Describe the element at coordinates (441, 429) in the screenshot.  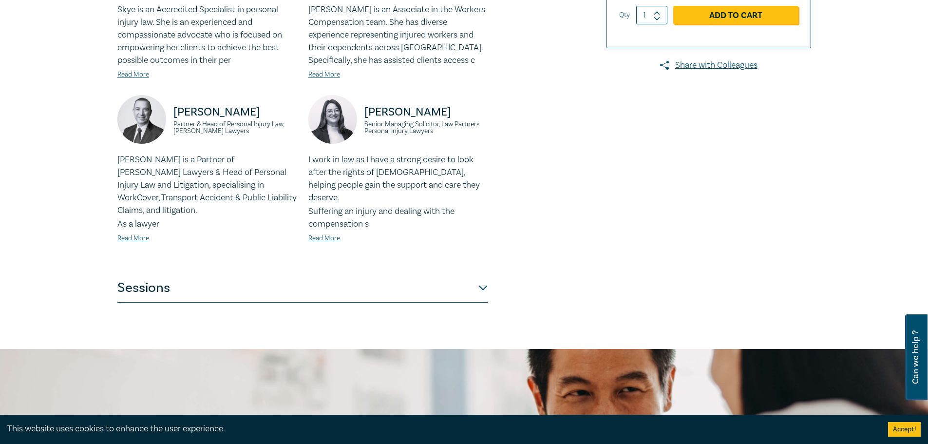
I see `div: This website uses cookies to enhance the user experience.` at that location.